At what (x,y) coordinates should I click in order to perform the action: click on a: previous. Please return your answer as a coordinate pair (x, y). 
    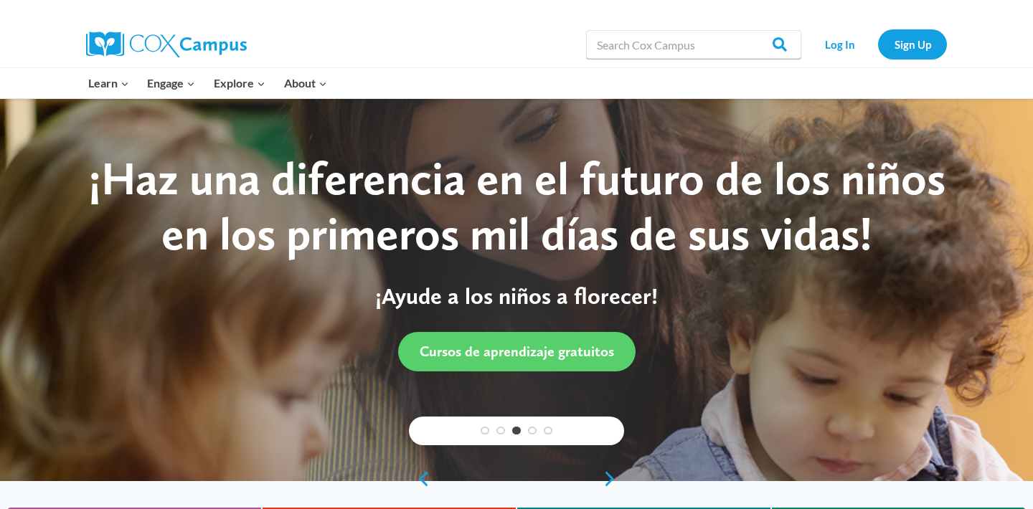
    Looking at the image, I should click on (420, 479).